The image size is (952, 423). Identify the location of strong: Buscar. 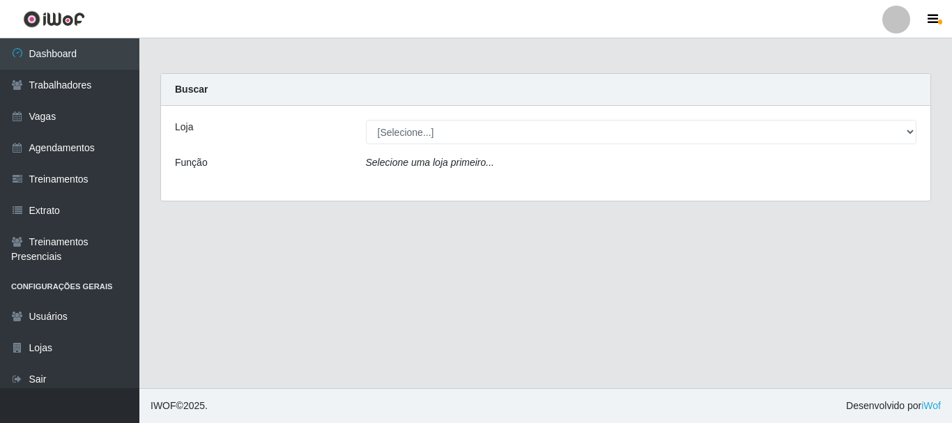
(191, 89).